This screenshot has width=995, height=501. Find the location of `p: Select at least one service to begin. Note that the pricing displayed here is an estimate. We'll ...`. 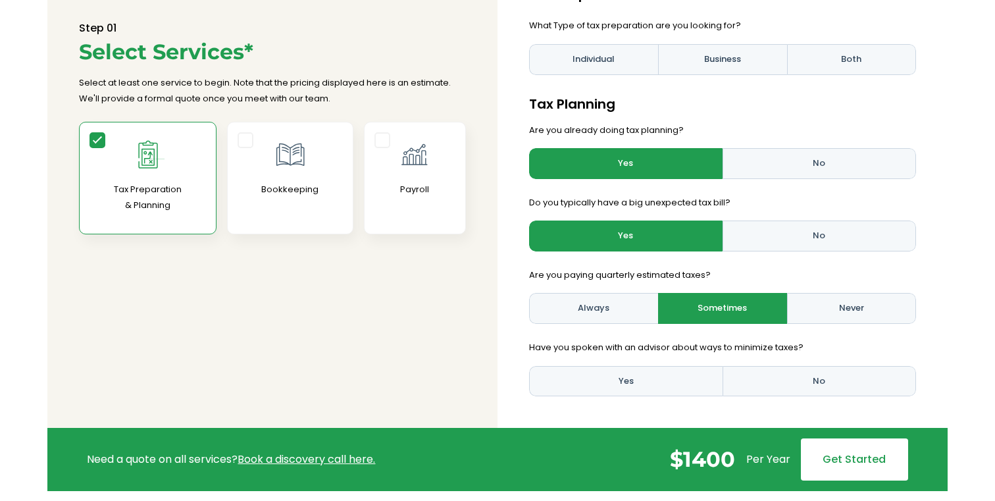

p: Select at least one service to begin. Note that the pricing displayed here is an estimate. We'll ... is located at coordinates (272, 90).